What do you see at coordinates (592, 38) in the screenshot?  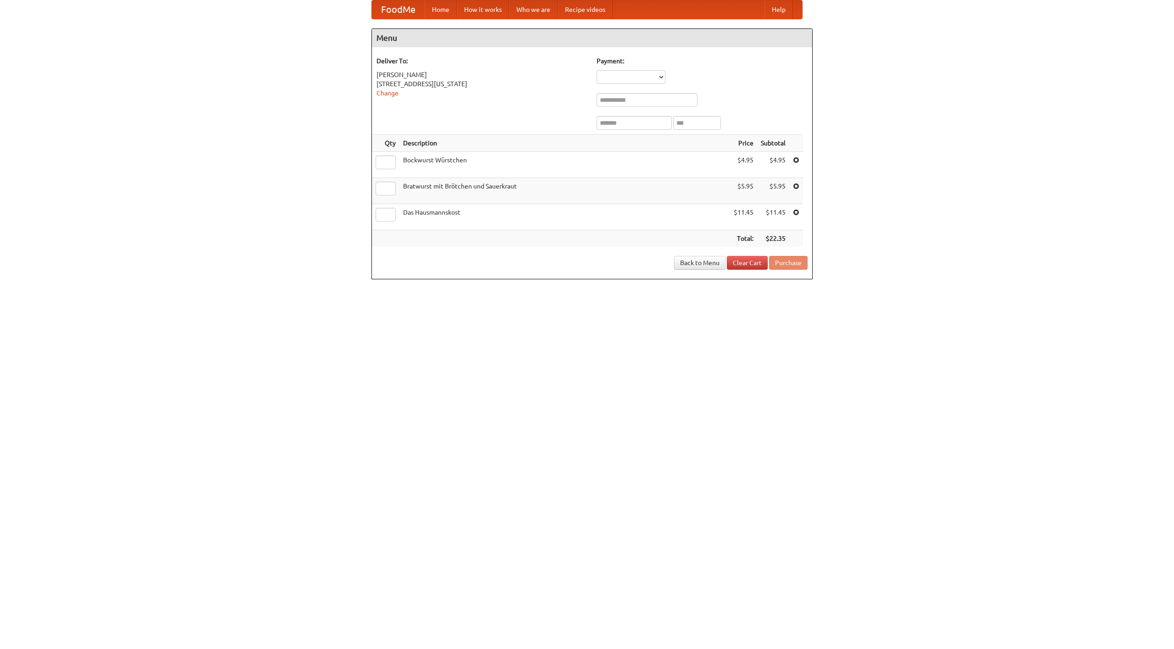 I see `h4: Menu` at bounding box center [592, 38].